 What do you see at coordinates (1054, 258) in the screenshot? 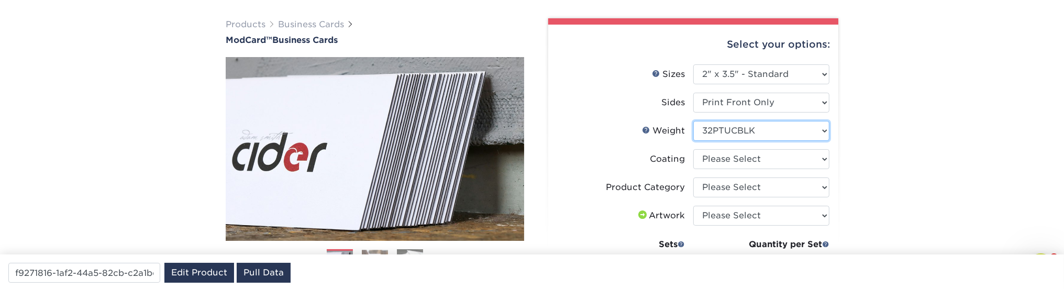
I see `span: 1` at bounding box center [1054, 258].